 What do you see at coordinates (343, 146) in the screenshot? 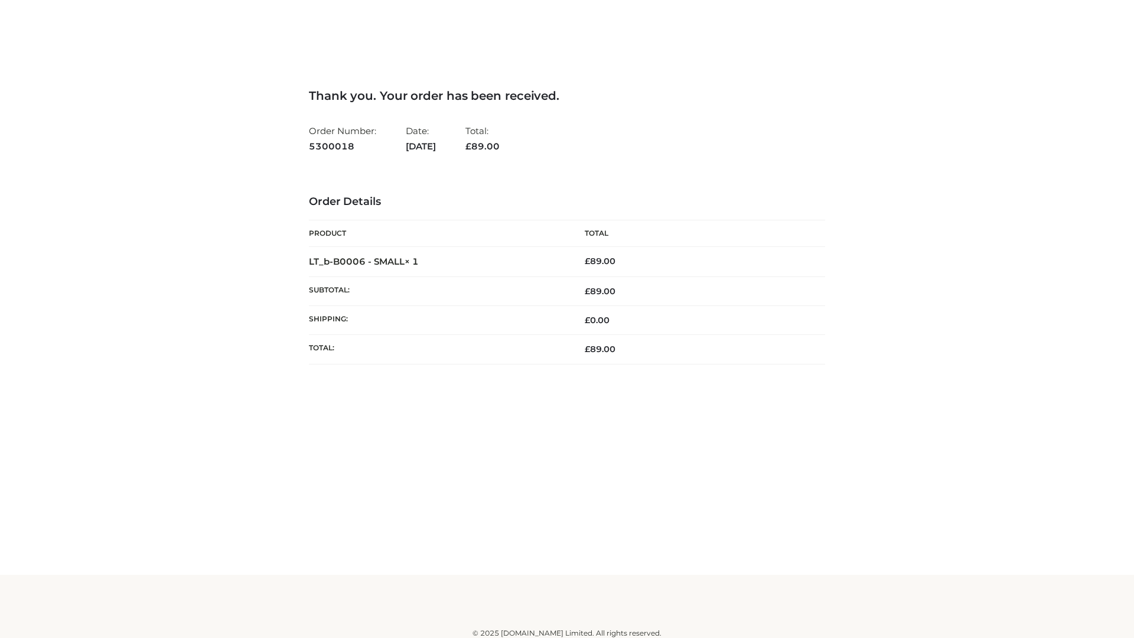
I see `strong: 5300018` at bounding box center [343, 146].